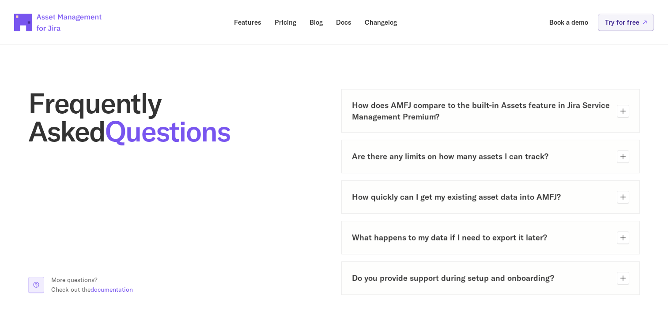  Describe the element at coordinates (380, 22) in the screenshot. I see `p: Changelog` at that location.